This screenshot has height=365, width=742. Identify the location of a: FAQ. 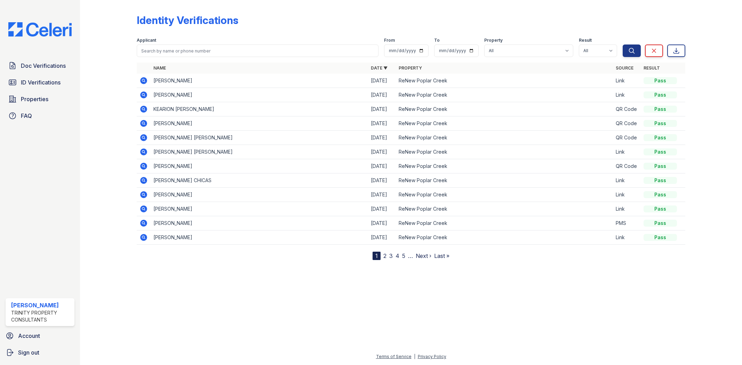
(40, 116).